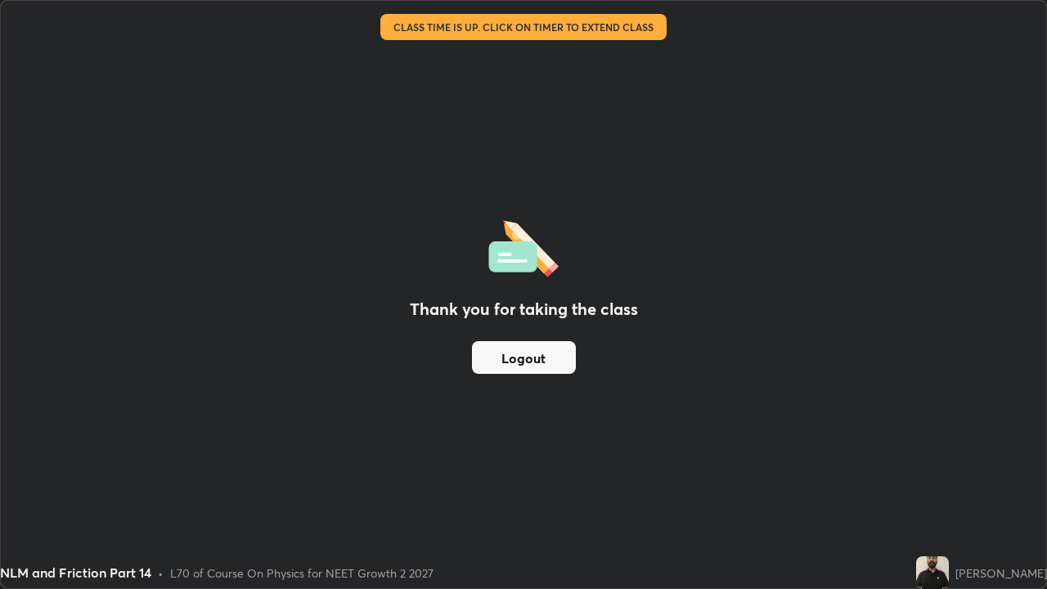 The height and width of the screenshot is (589, 1047). What do you see at coordinates (523, 357) in the screenshot?
I see `button: Logout` at bounding box center [523, 357].